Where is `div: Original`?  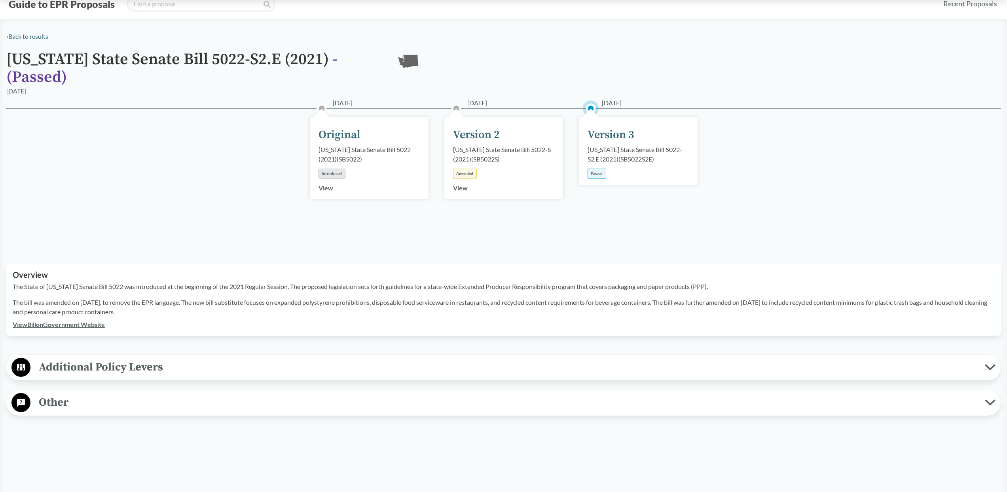
div: Original is located at coordinates (339, 135).